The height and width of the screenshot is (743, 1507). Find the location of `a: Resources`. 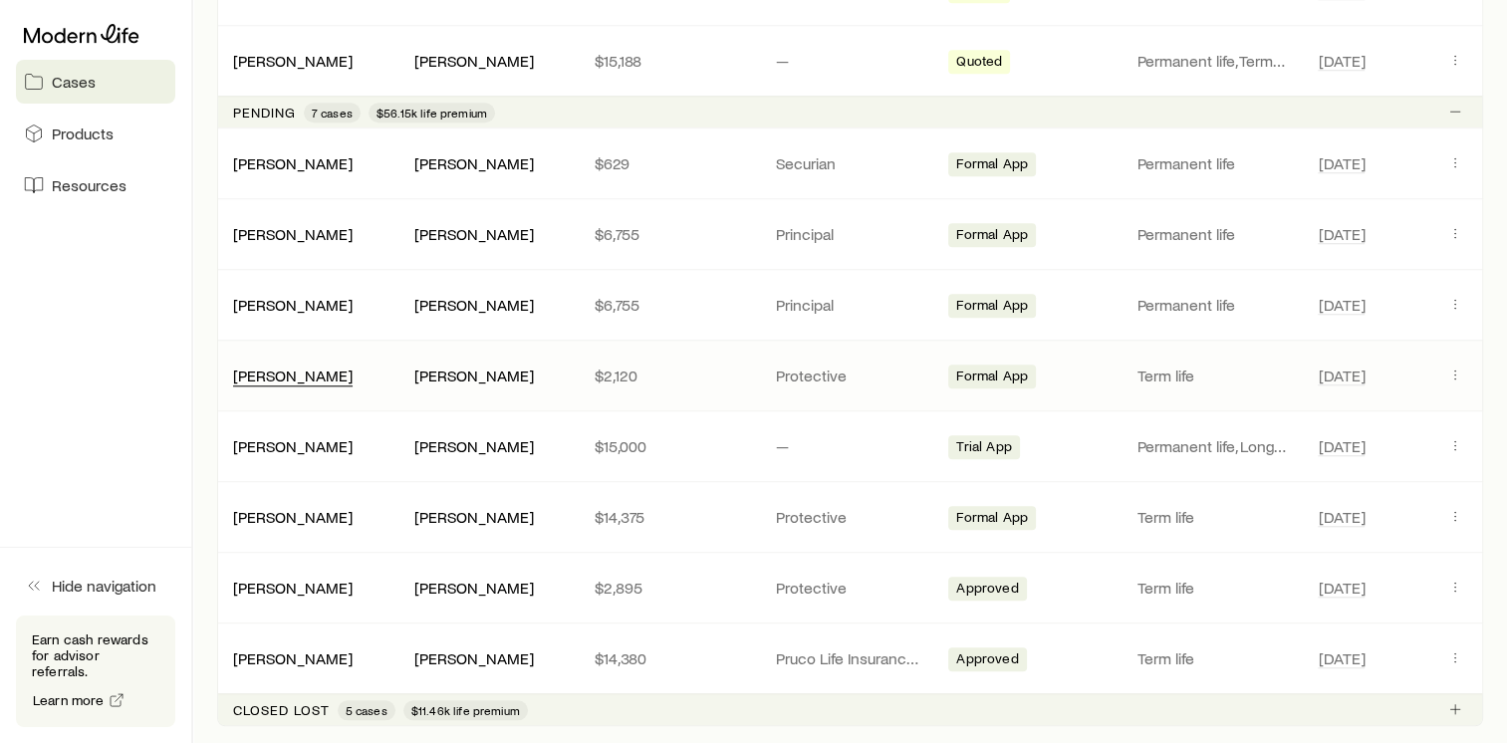

a: Resources is located at coordinates (96, 185).